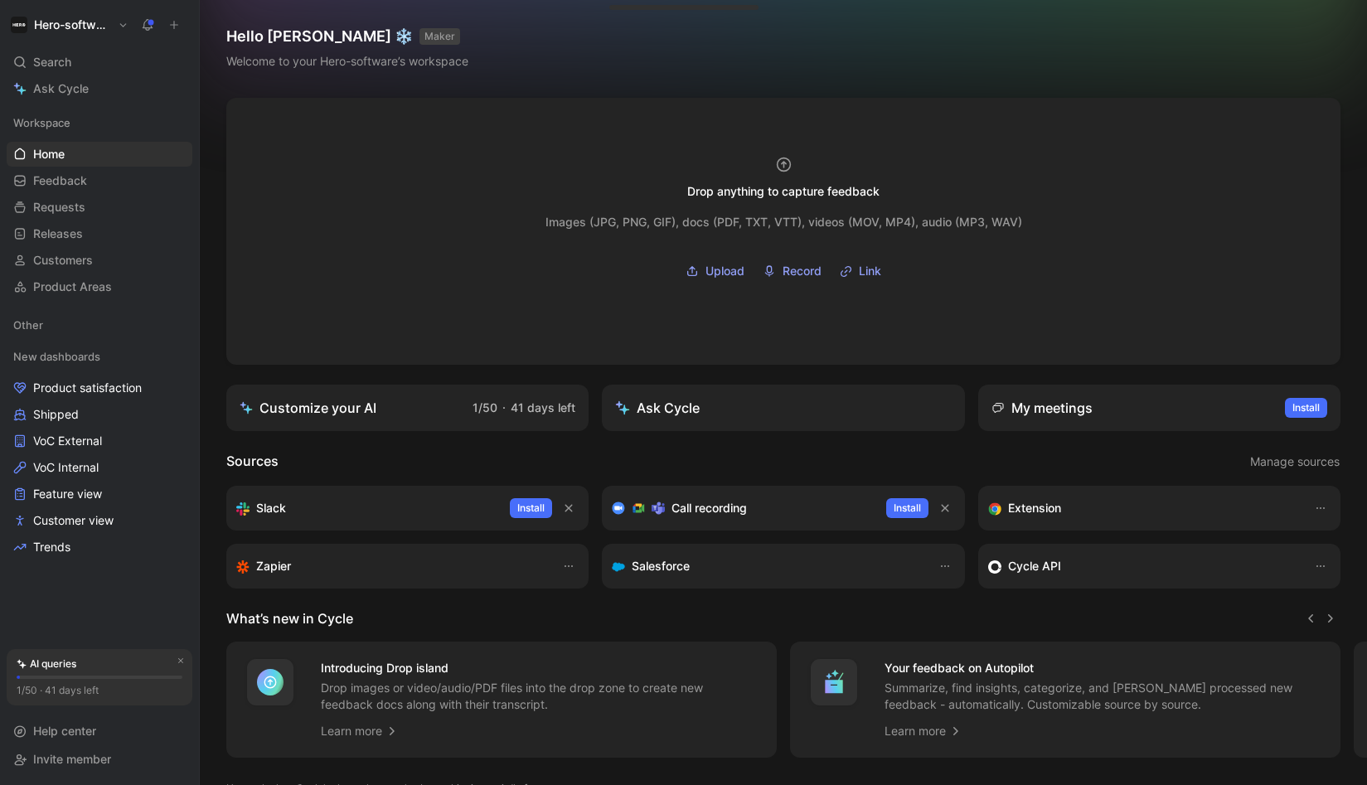  Describe the element at coordinates (51, 547) in the screenshot. I see `span: Trends` at that location.